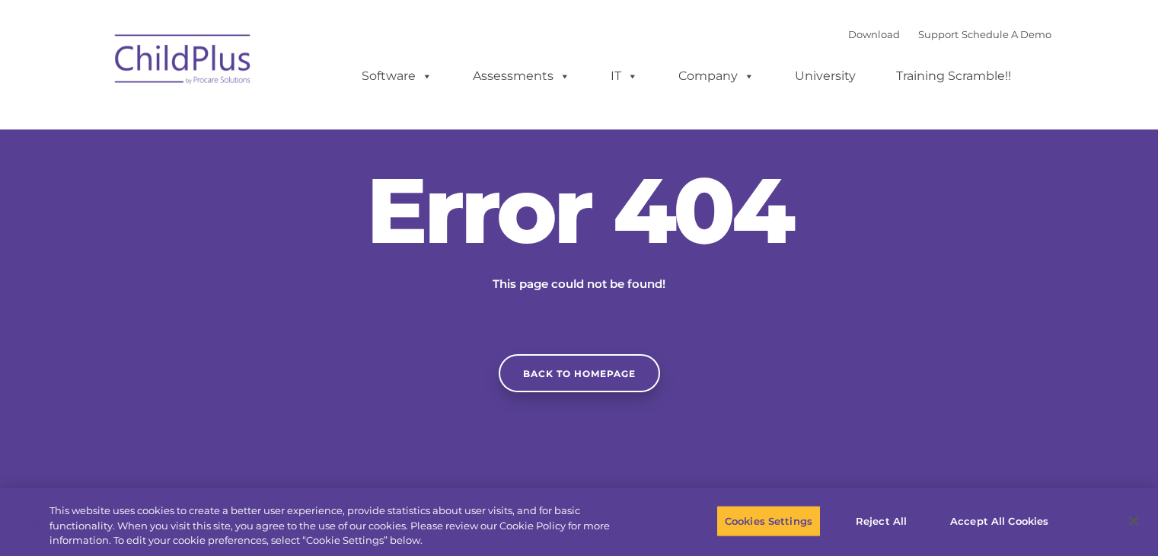 Image resolution: width=1158 pixels, height=556 pixels. What do you see at coordinates (881, 521) in the screenshot?
I see `button: Reject All` at bounding box center [881, 521].